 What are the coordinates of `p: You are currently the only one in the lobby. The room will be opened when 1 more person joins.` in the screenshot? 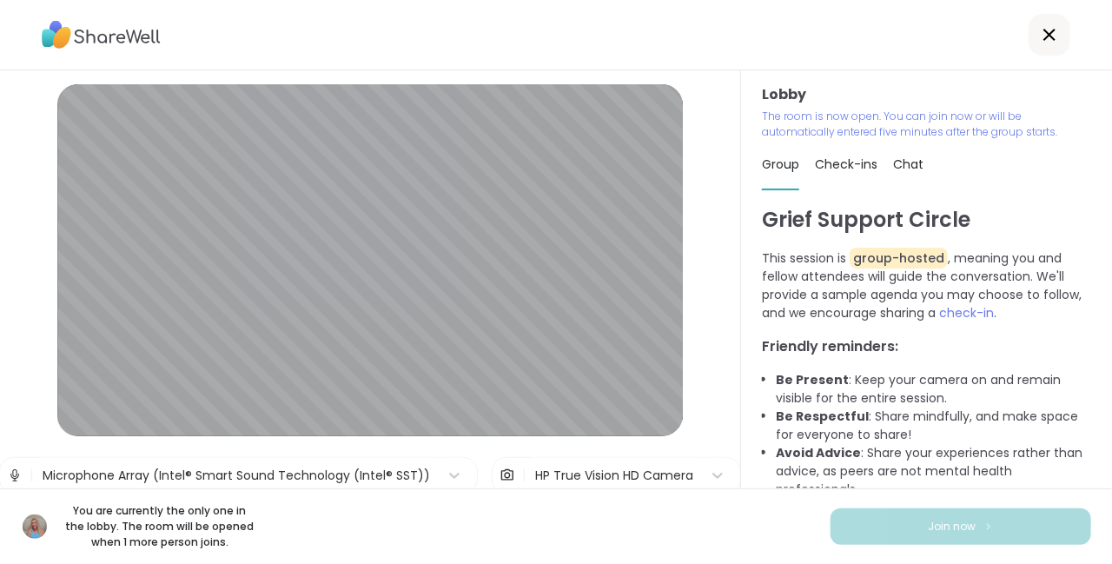 It's located at (160, 526).